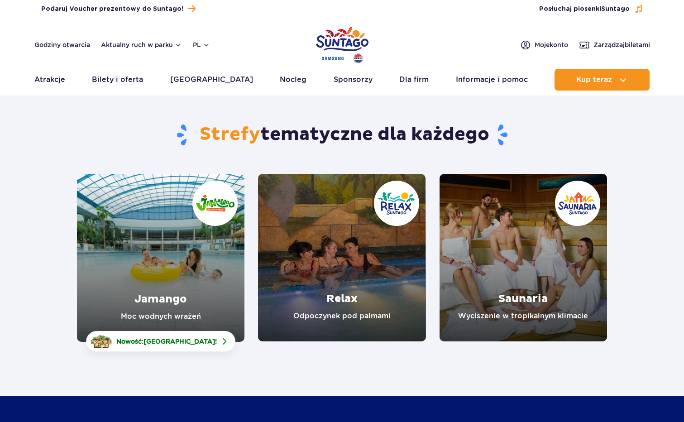 Image resolution: width=684 pixels, height=422 pixels. I want to click on span: Moje konto, so click(551, 45).